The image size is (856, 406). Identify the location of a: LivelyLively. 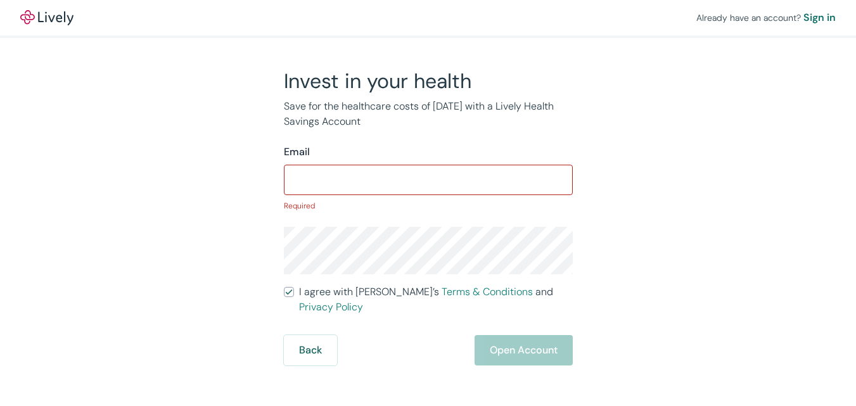
(47, 18).